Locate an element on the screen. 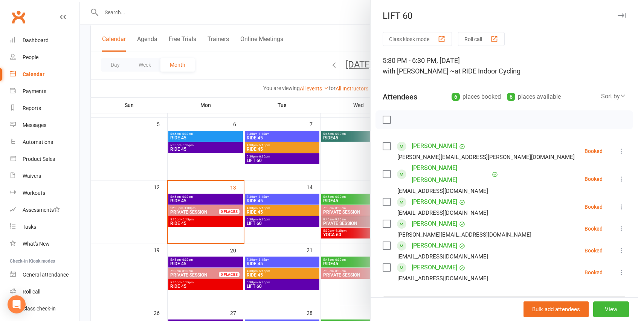  div: Workouts is located at coordinates (34, 193).